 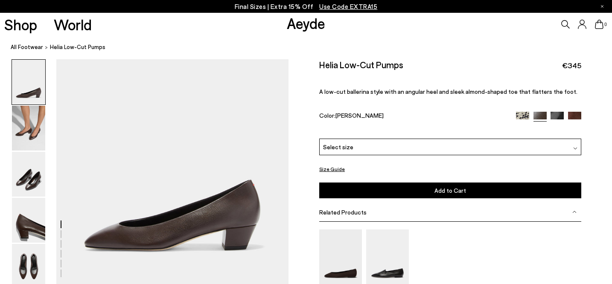 I want to click on button: Add to Cart, so click(x=451, y=190).